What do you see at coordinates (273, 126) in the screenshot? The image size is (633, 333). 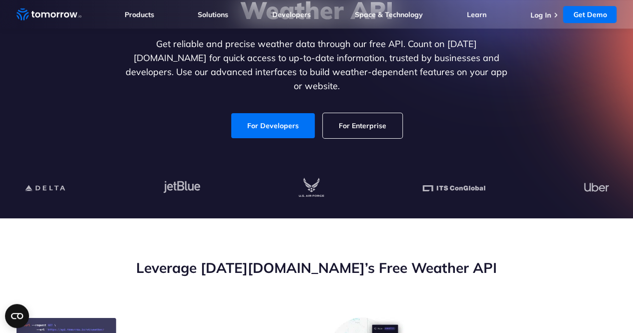 I see `a: For Developers` at bounding box center [273, 126].